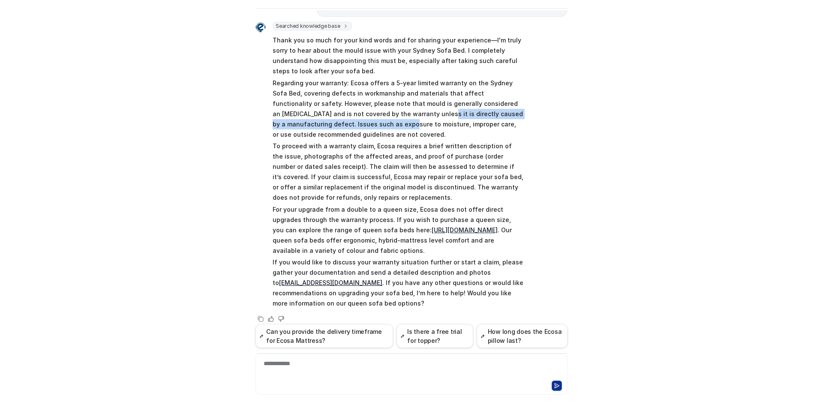 The height and width of the screenshot is (405, 823). I want to click on p: To proceed with a warranty claim, Ecosa requires a brief written description of the issue, photog..., so click(398, 172).